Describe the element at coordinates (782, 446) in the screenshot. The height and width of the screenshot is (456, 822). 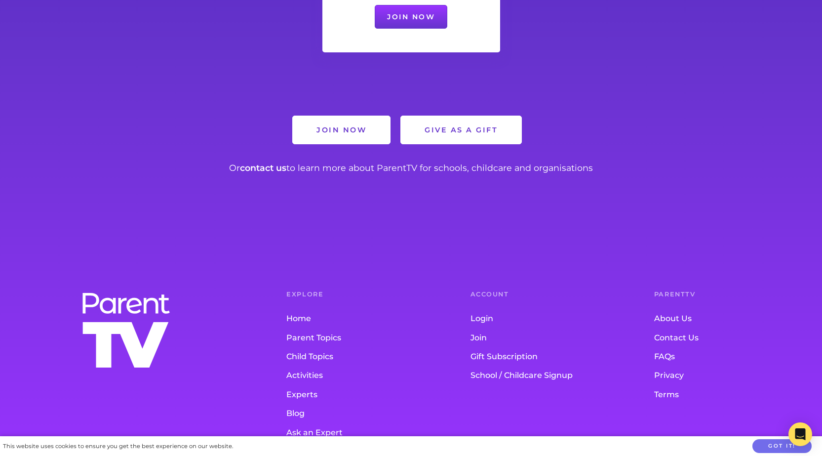
I see `button: Got it!` at that location.